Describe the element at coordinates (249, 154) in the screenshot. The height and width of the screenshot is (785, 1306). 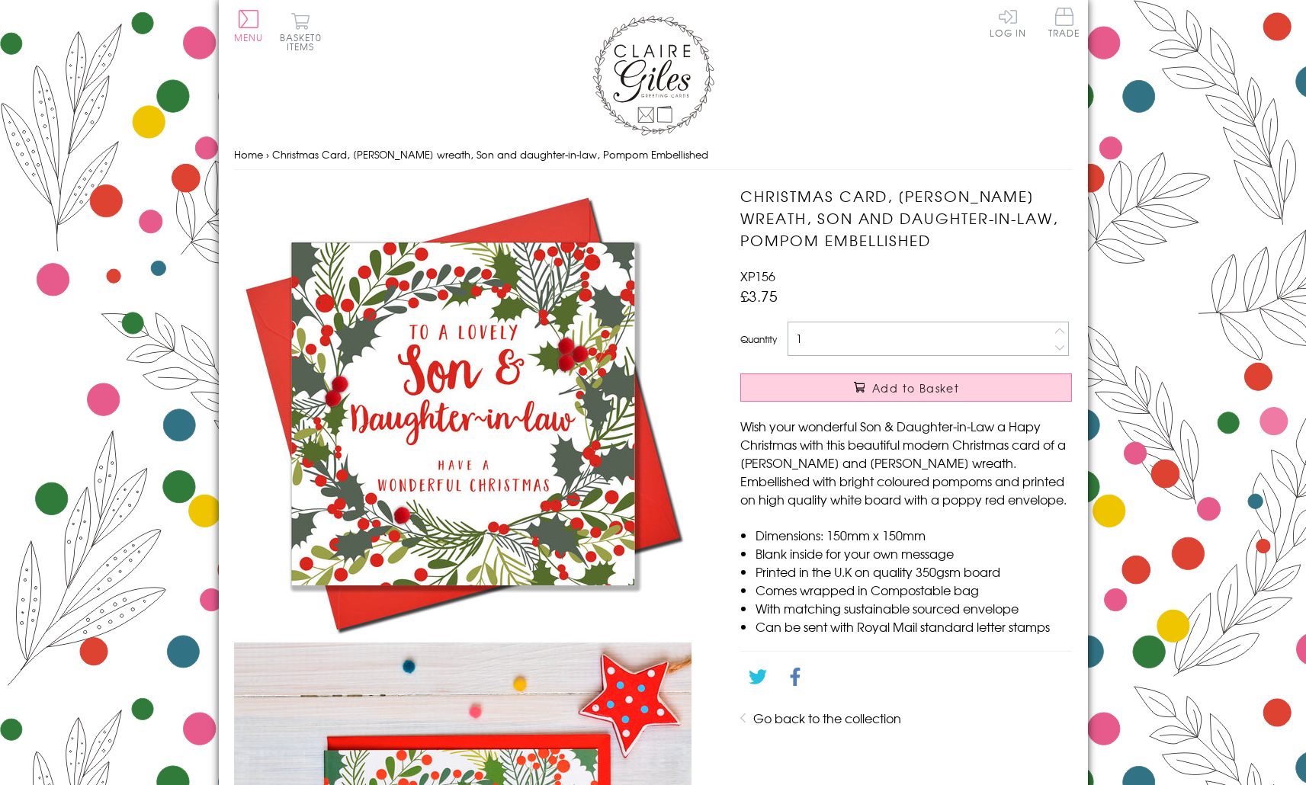
I see `a: Home` at that location.